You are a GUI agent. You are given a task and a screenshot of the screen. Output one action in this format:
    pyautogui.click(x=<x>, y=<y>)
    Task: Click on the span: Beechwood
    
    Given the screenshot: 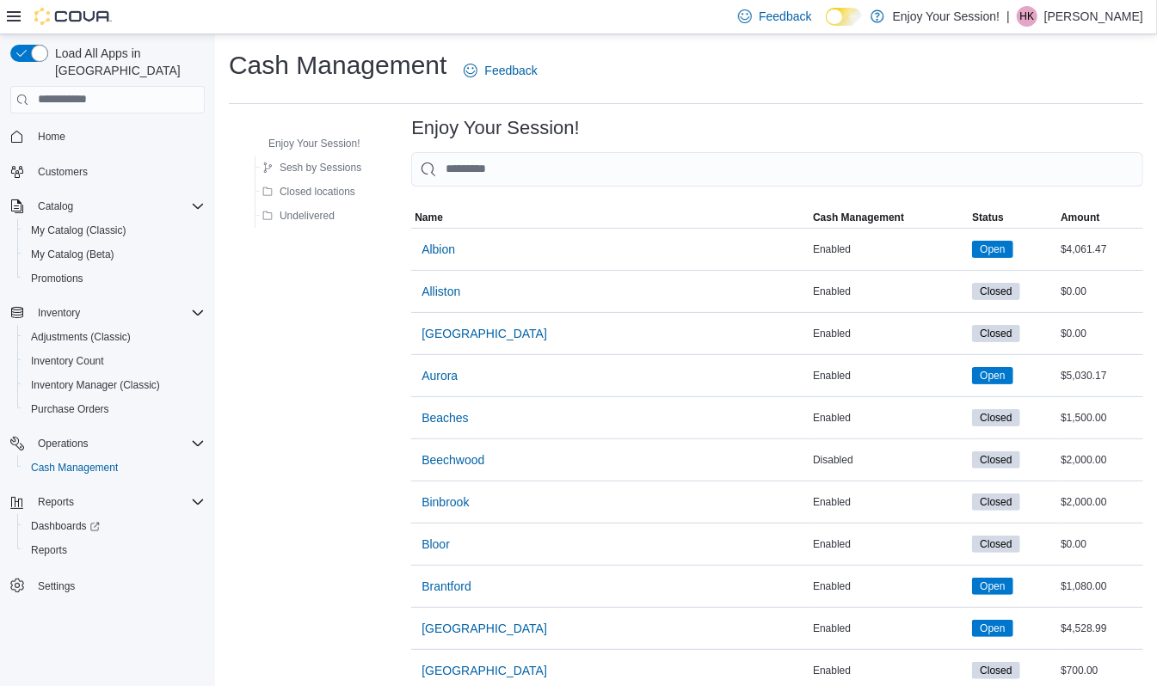 What is the action you would take?
    pyautogui.click(x=452, y=460)
    